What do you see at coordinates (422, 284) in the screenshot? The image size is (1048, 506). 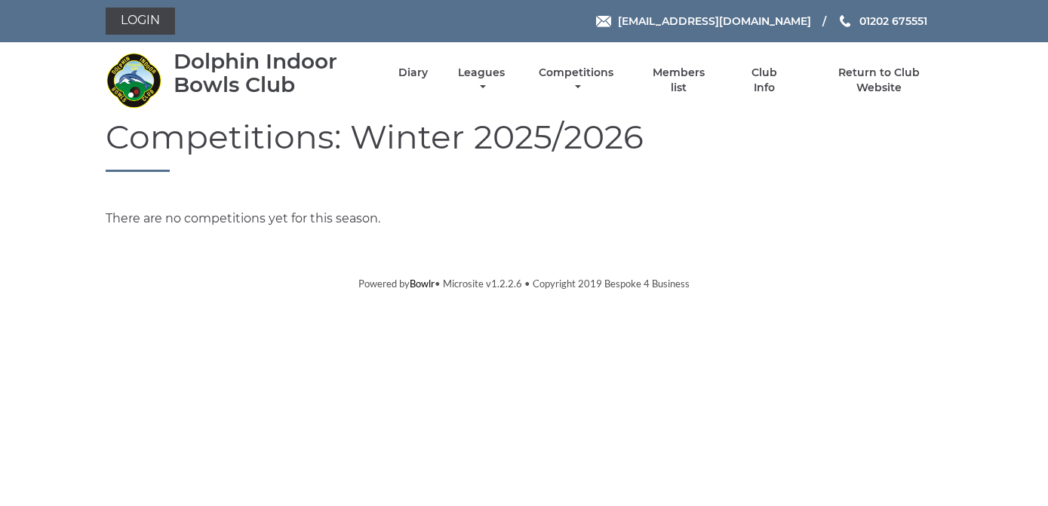 I see `a: Bowlr` at bounding box center [422, 284].